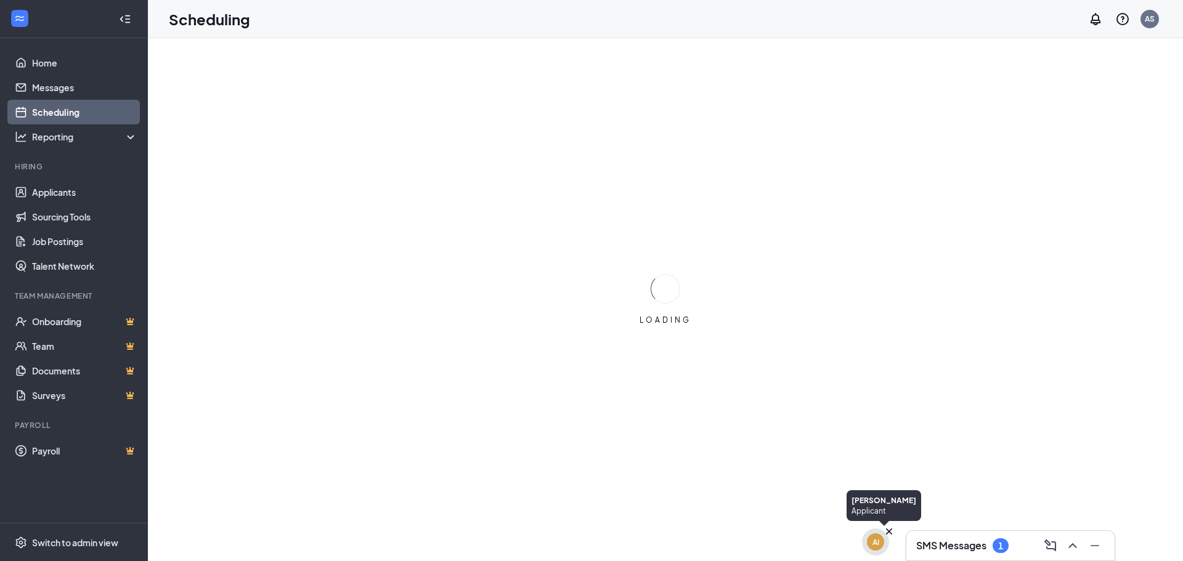 The width and height of the screenshot is (1183, 561). I want to click on div: AS, so click(1149, 18).